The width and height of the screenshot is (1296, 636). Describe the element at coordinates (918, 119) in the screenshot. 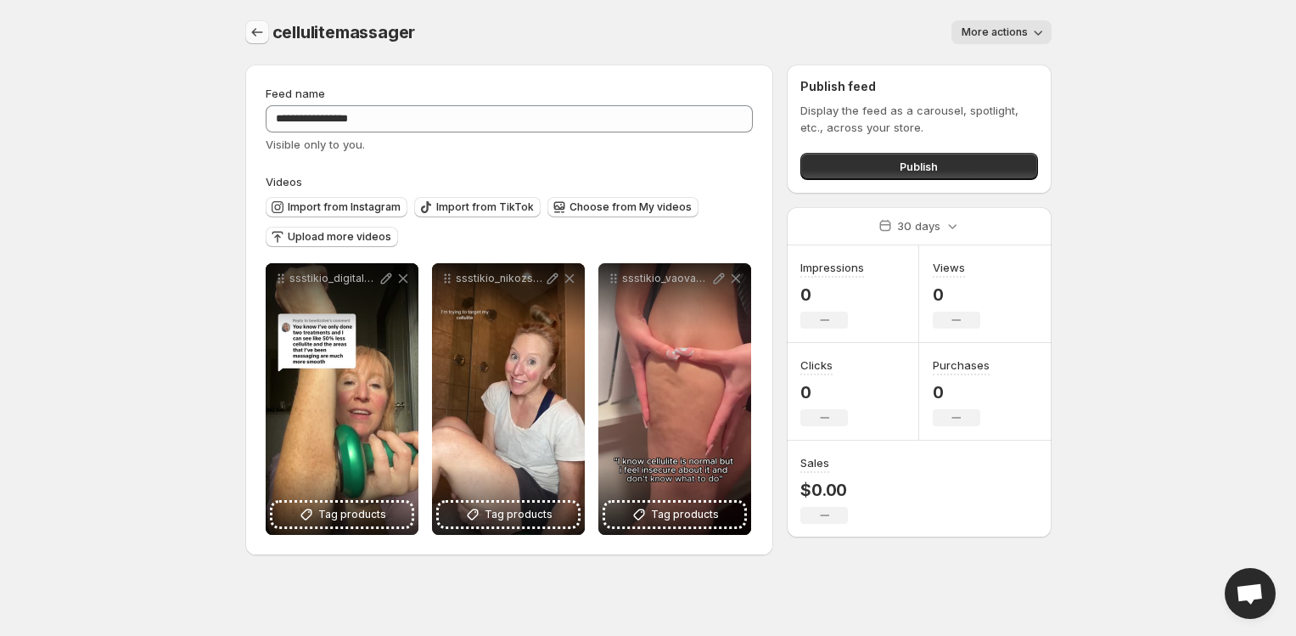

I see `p: Display the feed as a carousel, spotlight, etc., across your store.` at that location.